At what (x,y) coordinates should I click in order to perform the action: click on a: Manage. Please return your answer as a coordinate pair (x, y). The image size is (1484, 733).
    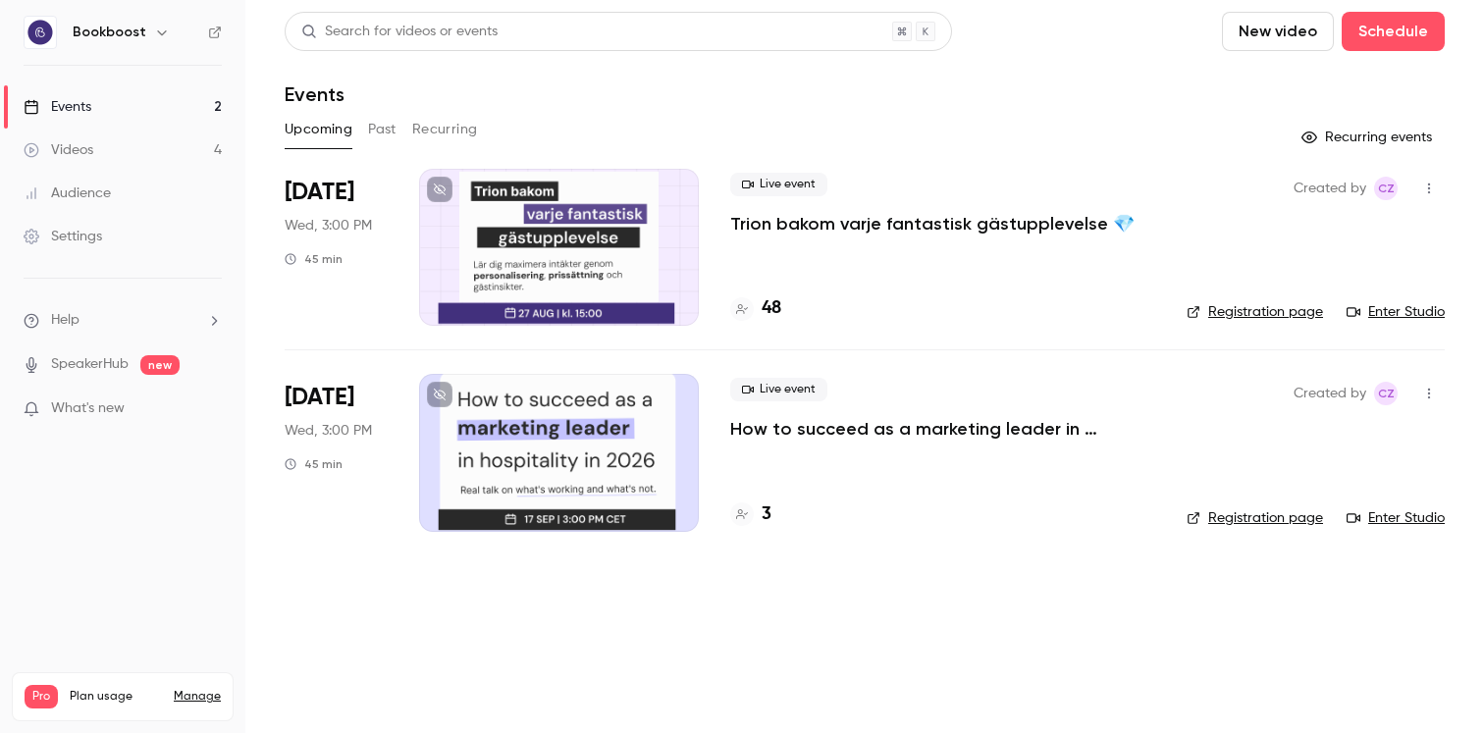
    Looking at the image, I should click on (197, 697).